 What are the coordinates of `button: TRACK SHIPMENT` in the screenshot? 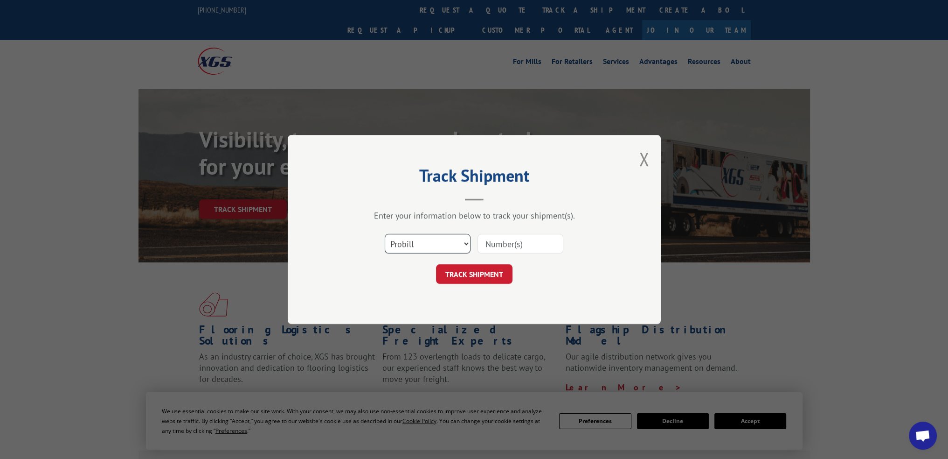 It's located at (474, 274).